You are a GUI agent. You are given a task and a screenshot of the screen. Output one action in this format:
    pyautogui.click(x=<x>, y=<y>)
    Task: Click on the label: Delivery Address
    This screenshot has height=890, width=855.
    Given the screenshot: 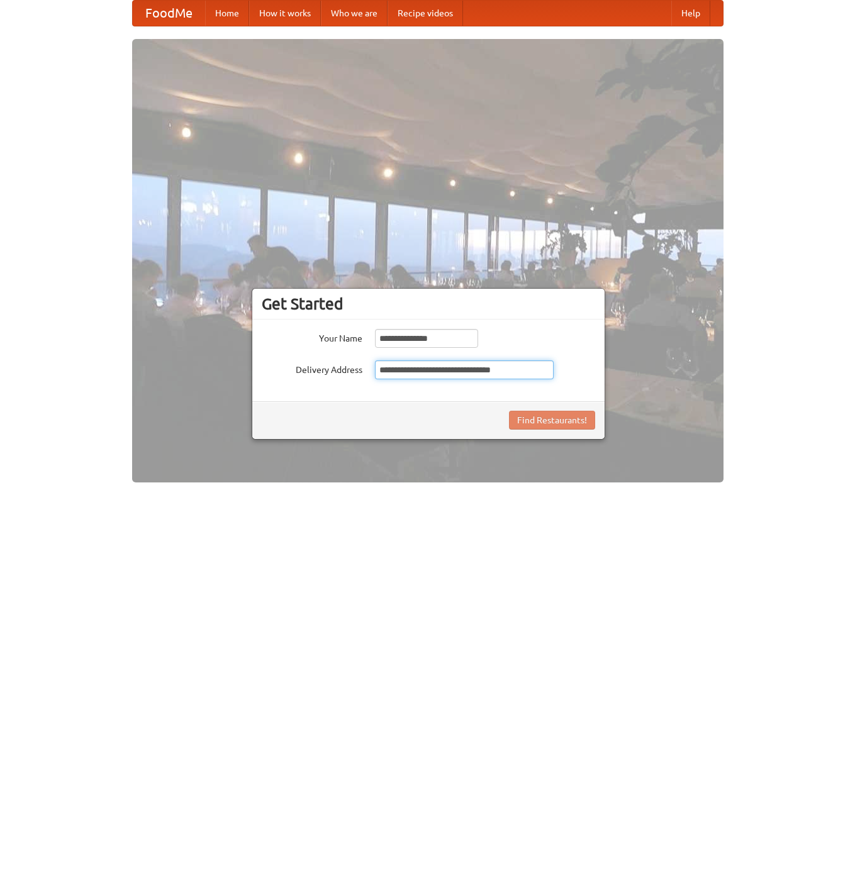 What is the action you would take?
    pyautogui.click(x=312, y=368)
    